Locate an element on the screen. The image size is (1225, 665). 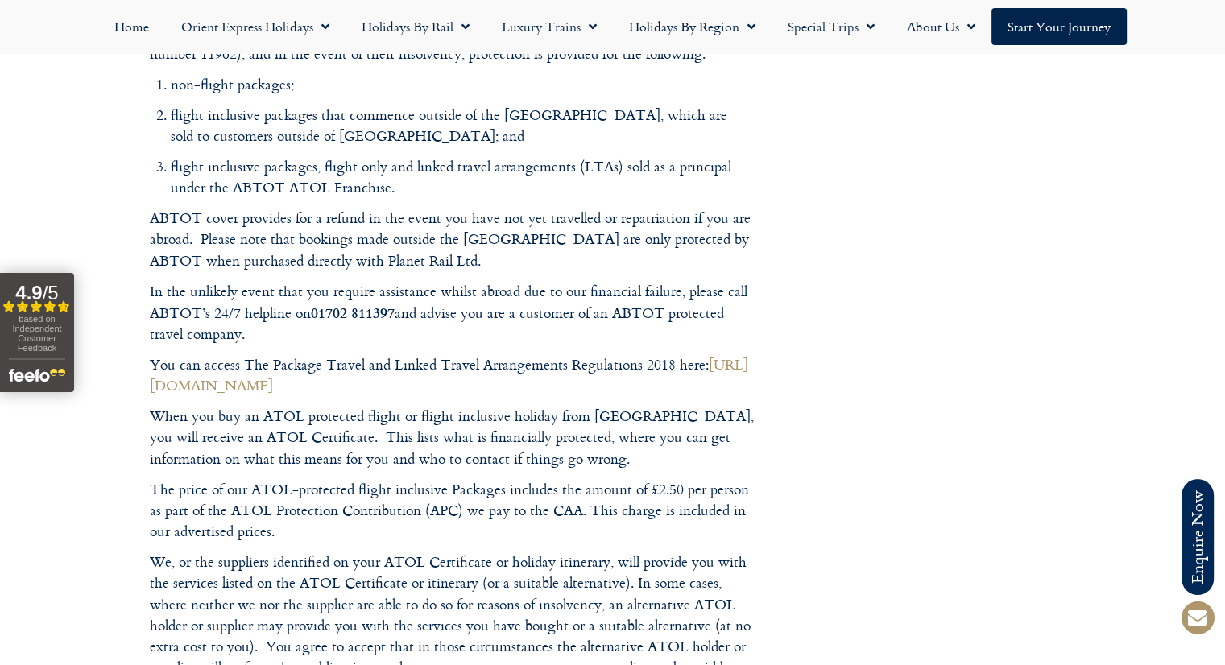
li: non-flight packages; is located at coordinates (462, 85).